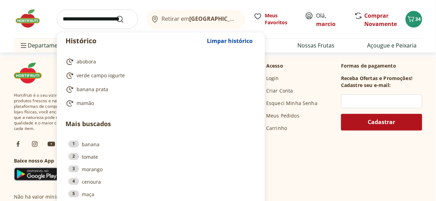  What do you see at coordinates (316, 46) in the screenshot?
I see `a: Nossas Frutas` at bounding box center [316, 46].